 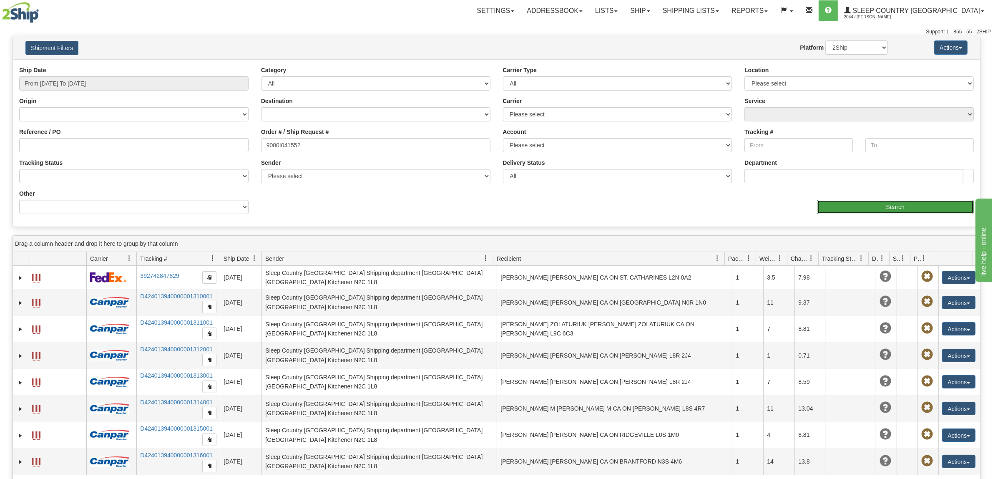 What do you see at coordinates (52, 48) in the screenshot?
I see `button: Shipment Filters` at bounding box center [52, 48].